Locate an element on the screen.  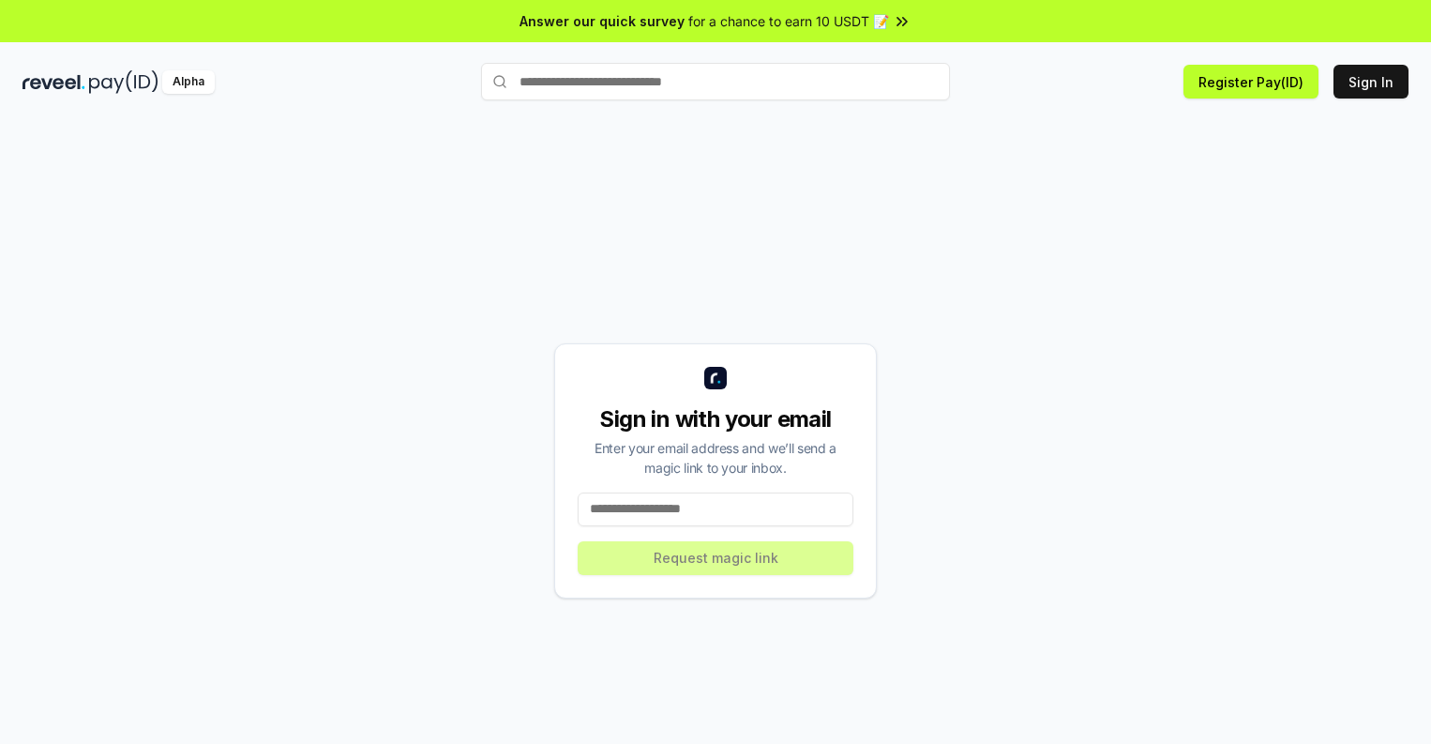
span: for a chance to earn 10 USDT 📝 is located at coordinates (789, 21).